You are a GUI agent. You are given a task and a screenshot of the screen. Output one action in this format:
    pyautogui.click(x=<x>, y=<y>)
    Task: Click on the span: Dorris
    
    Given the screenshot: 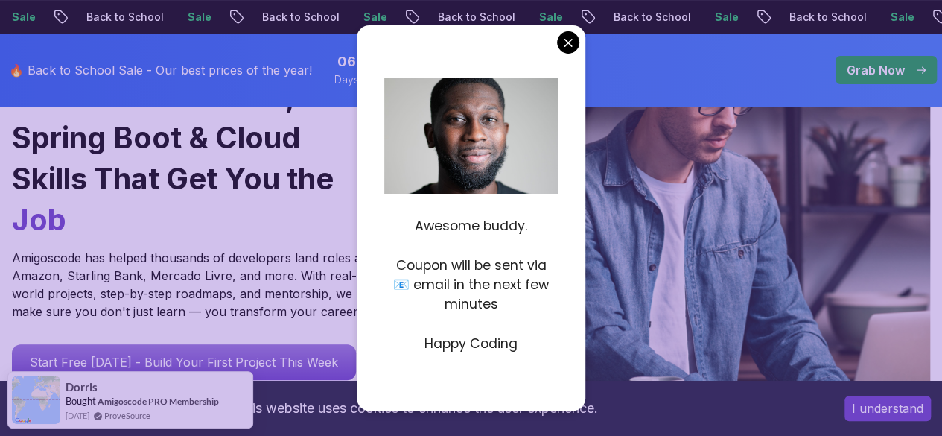 What is the action you would take?
    pyautogui.click(x=81, y=386)
    